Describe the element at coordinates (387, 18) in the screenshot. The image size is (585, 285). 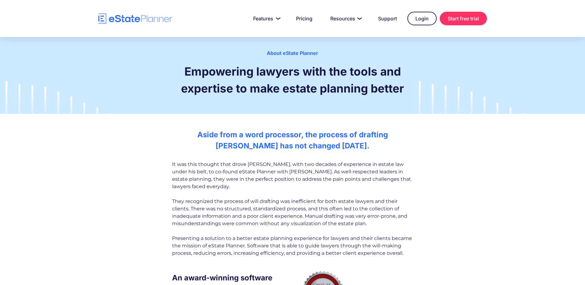
I see `a: Support` at that location.